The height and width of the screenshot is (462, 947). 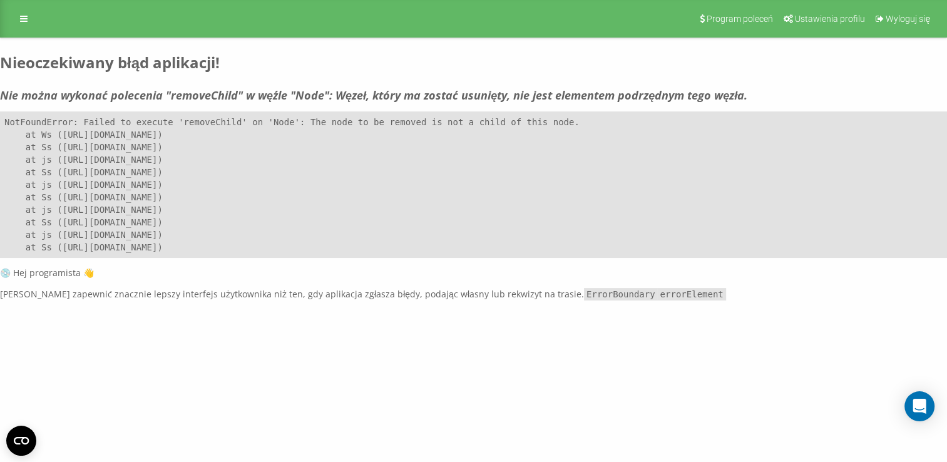 What do you see at coordinates (21, 441) in the screenshot?
I see `button: Otwórz widżet CMP` at bounding box center [21, 441].